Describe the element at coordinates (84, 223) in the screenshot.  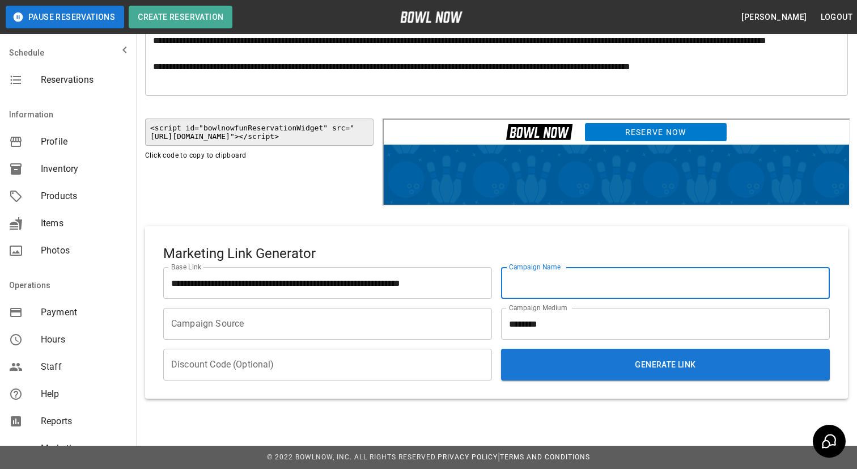
I see `span: Items` at that location.